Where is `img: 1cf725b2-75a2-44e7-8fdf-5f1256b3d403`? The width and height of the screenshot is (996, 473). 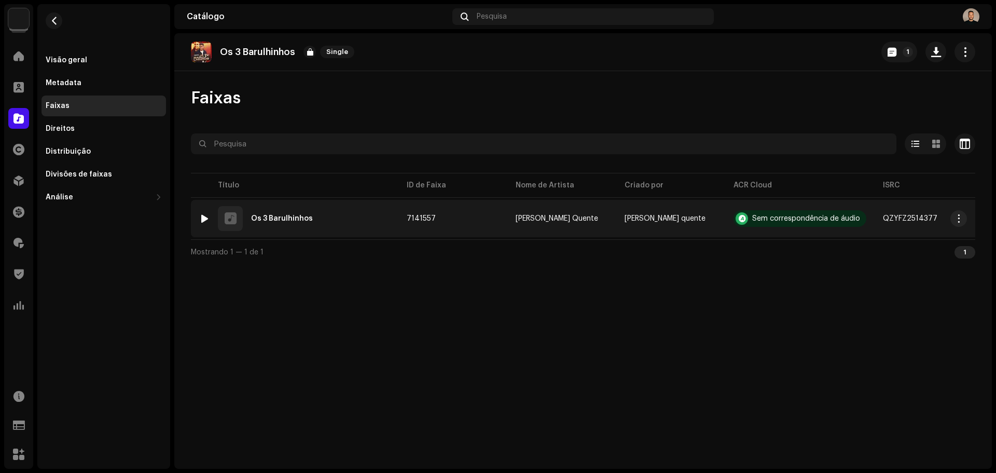 img: 1cf725b2-75a2-44e7-8fdf-5f1256b3d403 is located at coordinates (19, 19).